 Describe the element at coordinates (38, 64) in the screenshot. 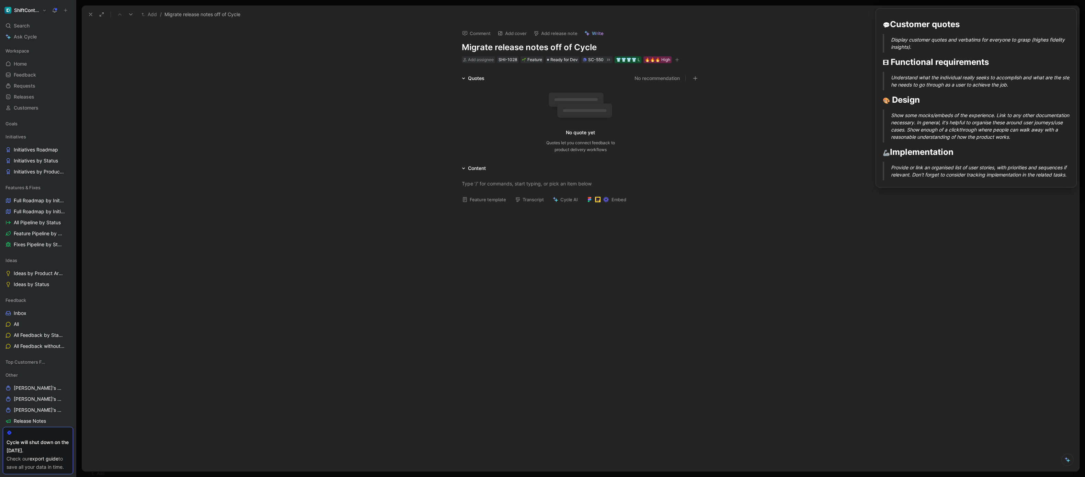

I see `a: Home` at that location.